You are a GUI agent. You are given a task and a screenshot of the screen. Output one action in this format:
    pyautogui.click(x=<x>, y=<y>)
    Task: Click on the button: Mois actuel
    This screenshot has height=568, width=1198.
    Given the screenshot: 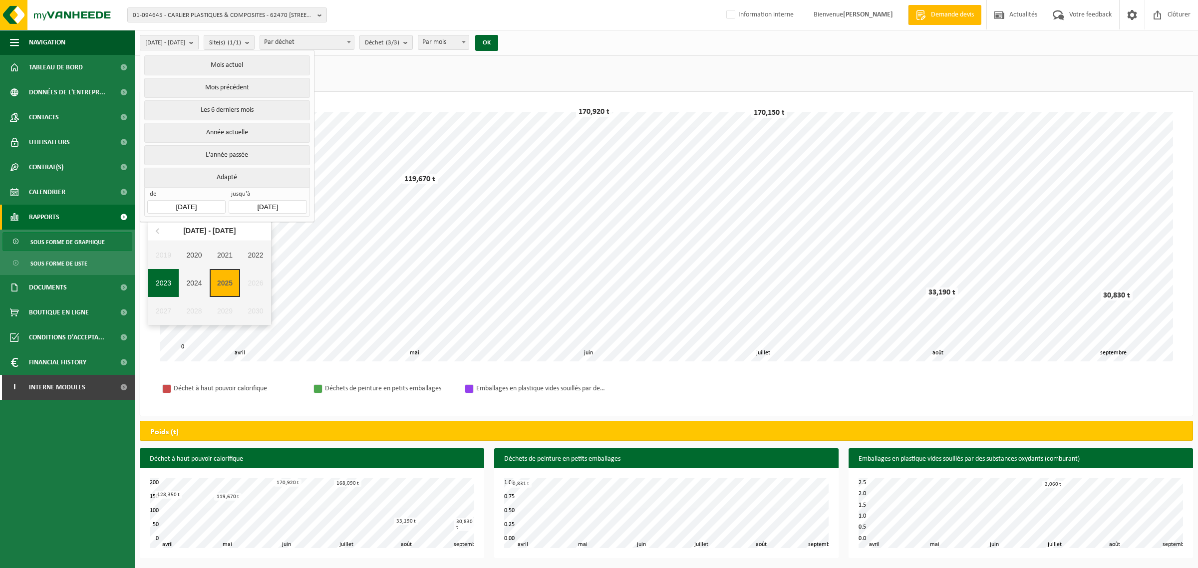 What is the action you would take?
    pyautogui.click(x=227, y=65)
    